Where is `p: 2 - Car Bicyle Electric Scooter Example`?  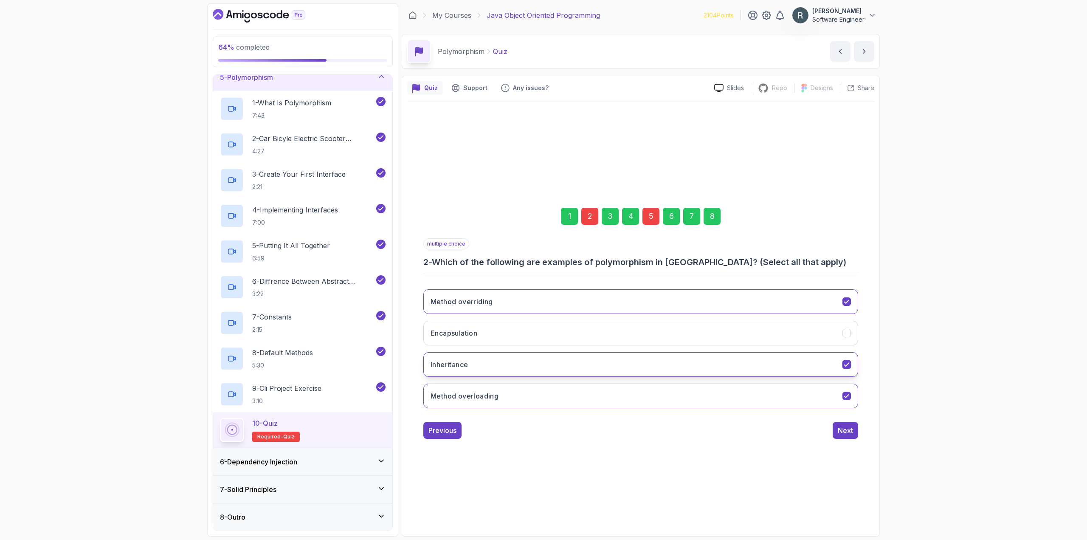
p: 2 - Car Bicyle Electric Scooter Example is located at coordinates (313, 138).